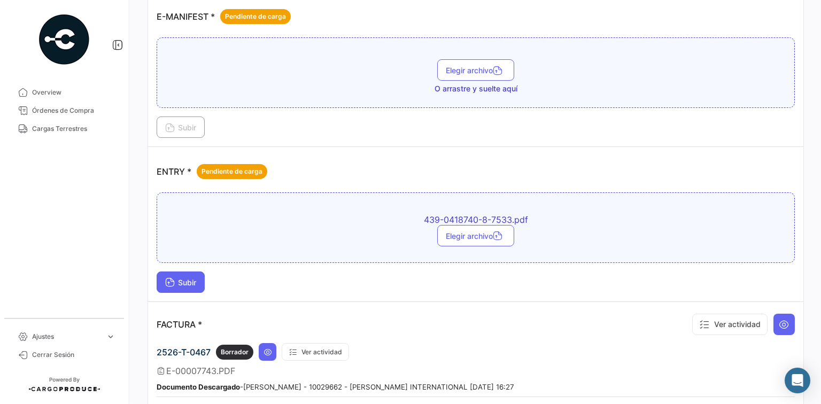 Image resolution: width=821 pixels, height=404 pixels. What do you see at coordinates (64, 40) in the screenshot?
I see `img: powered-by.png` at bounding box center [64, 40].